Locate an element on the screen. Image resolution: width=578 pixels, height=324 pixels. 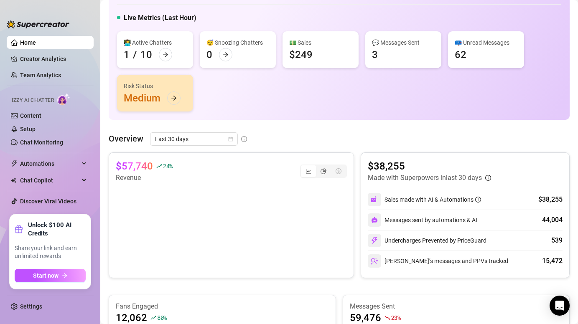
a: Settings is located at coordinates (31, 307).